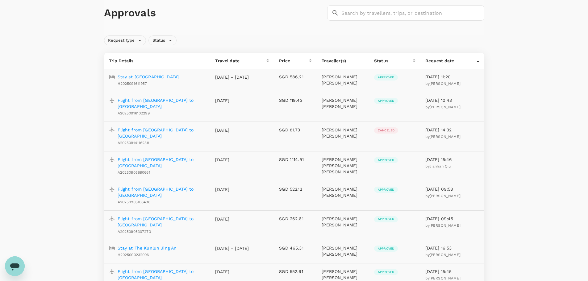 This screenshot has height=281, width=588. What do you see at coordinates (147, 248) in the screenshot?
I see `p: Stay at The Kunlun Jing An` at bounding box center [147, 248].